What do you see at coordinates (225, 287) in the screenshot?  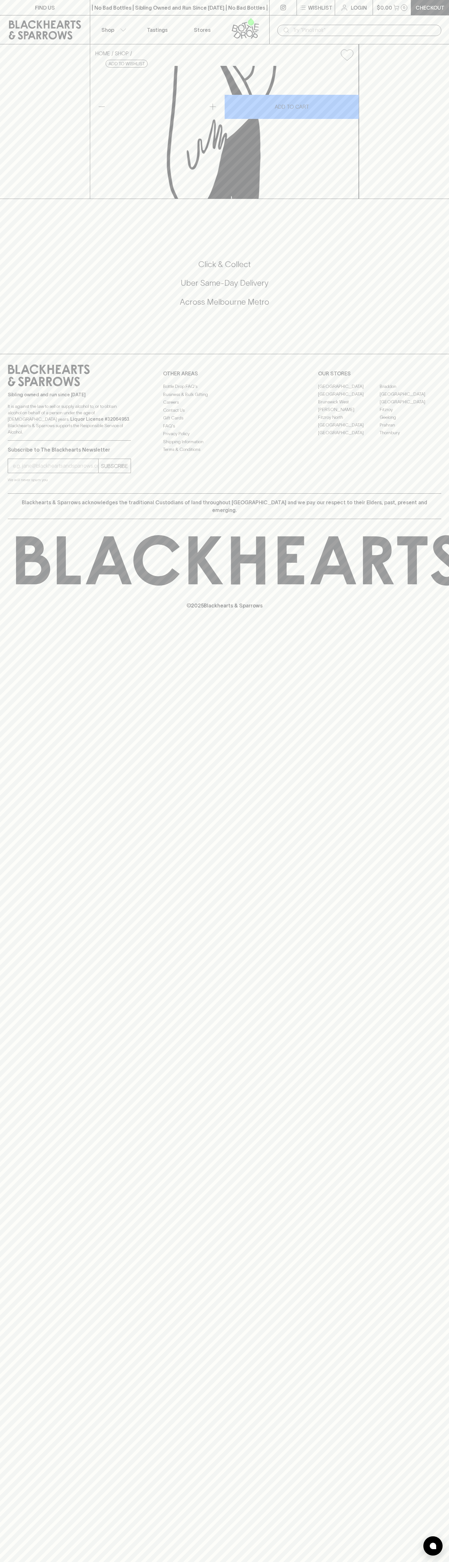 I see `div: Call to action block` at bounding box center [225, 287].